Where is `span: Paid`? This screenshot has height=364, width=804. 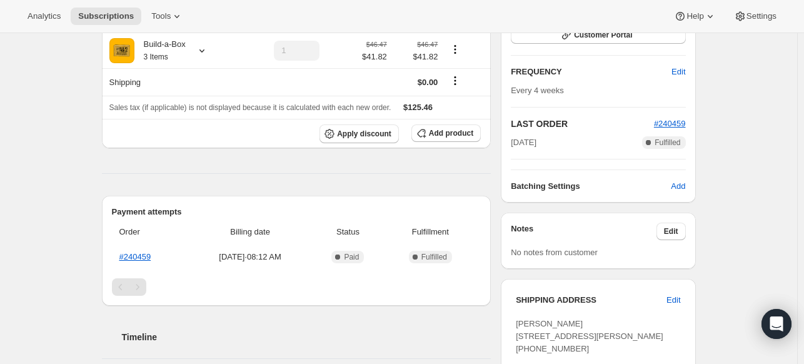
span: Paid is located at coordinates (351, 257).